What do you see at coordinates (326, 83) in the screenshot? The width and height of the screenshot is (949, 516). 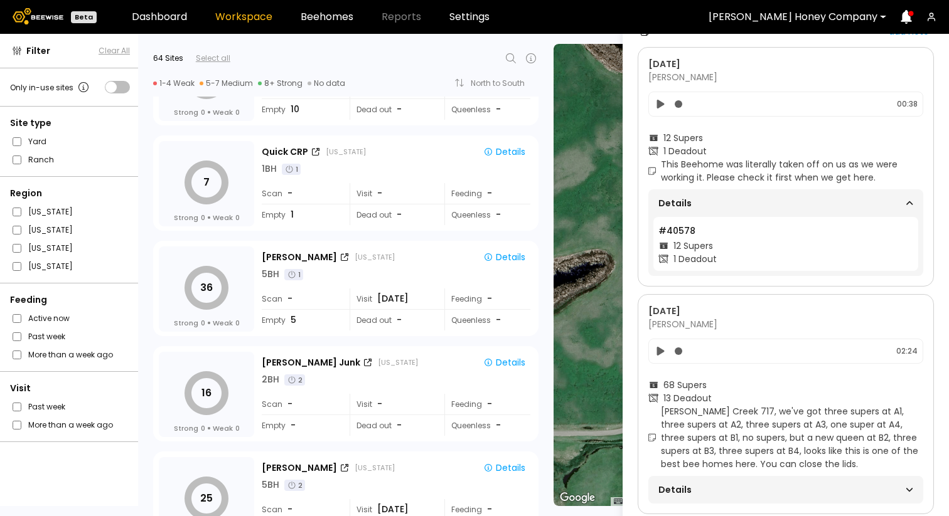 I see `div: No data` at bounding box center [326, 83].